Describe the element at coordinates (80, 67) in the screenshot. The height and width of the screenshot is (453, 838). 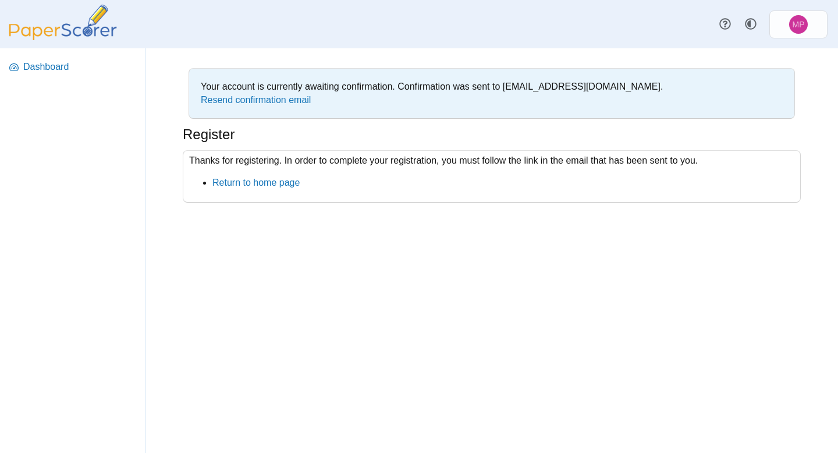
I see `span: Dashboard` at that location.